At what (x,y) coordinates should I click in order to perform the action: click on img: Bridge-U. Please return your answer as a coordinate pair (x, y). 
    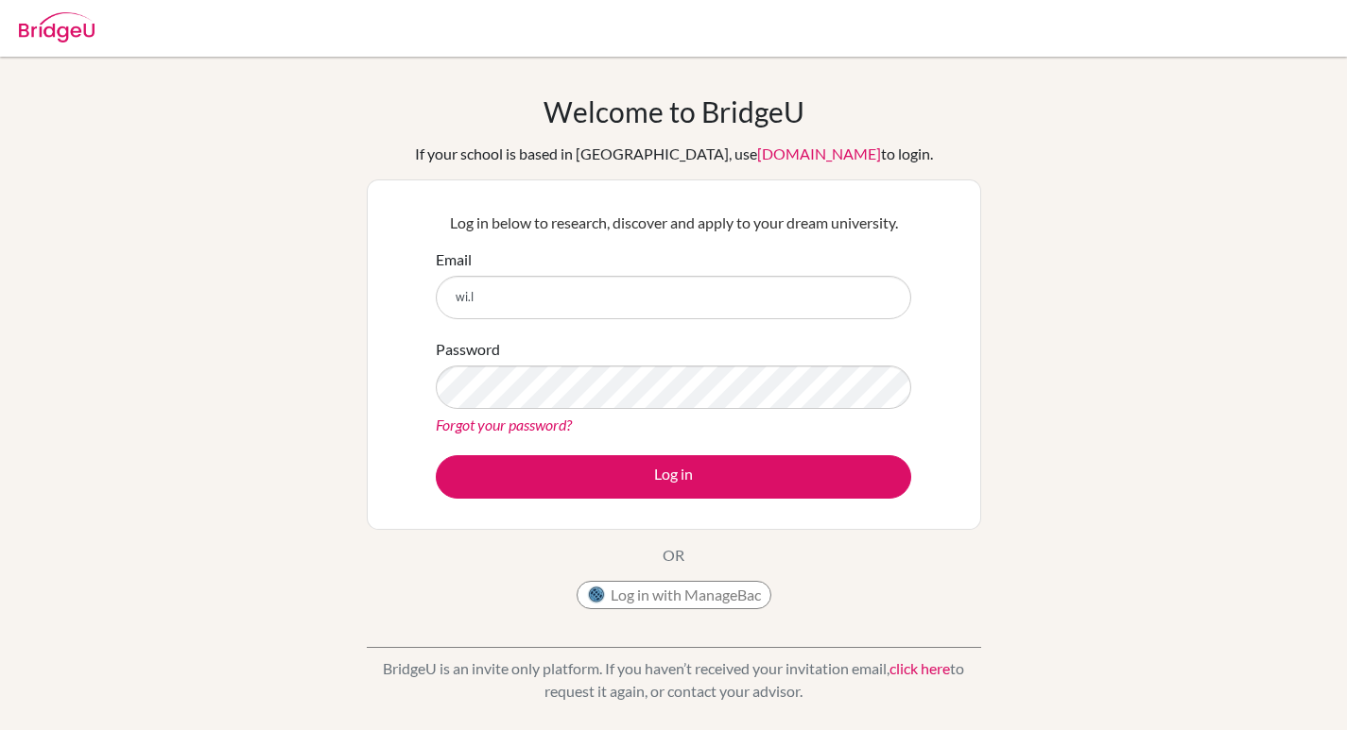
    Looking at the image, I should click on (57, 27).